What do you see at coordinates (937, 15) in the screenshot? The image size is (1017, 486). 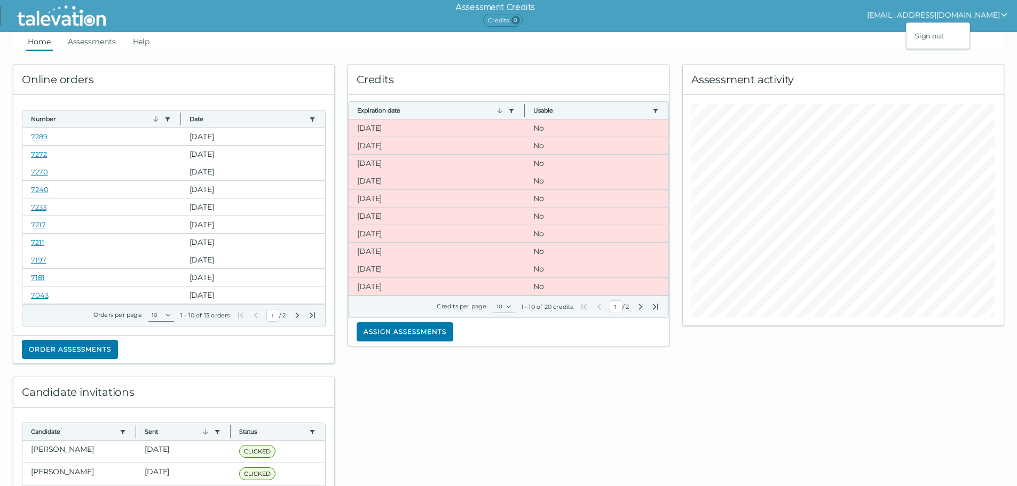 I see `button: show user actions` at bounding box center [937, 15].